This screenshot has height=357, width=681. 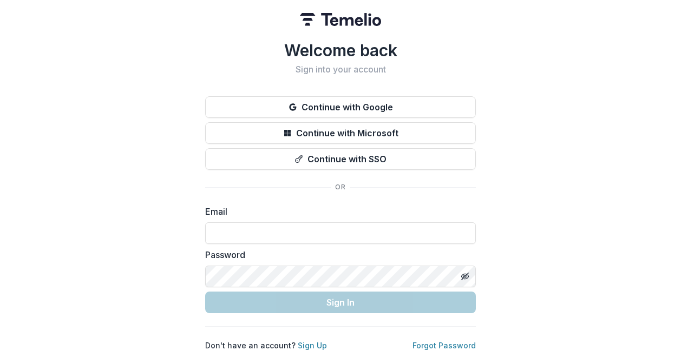 What do you see at coordinates (340, 69) in the screenshot?
I see `h2: Sign into your account` at bounding box center [340, 69].